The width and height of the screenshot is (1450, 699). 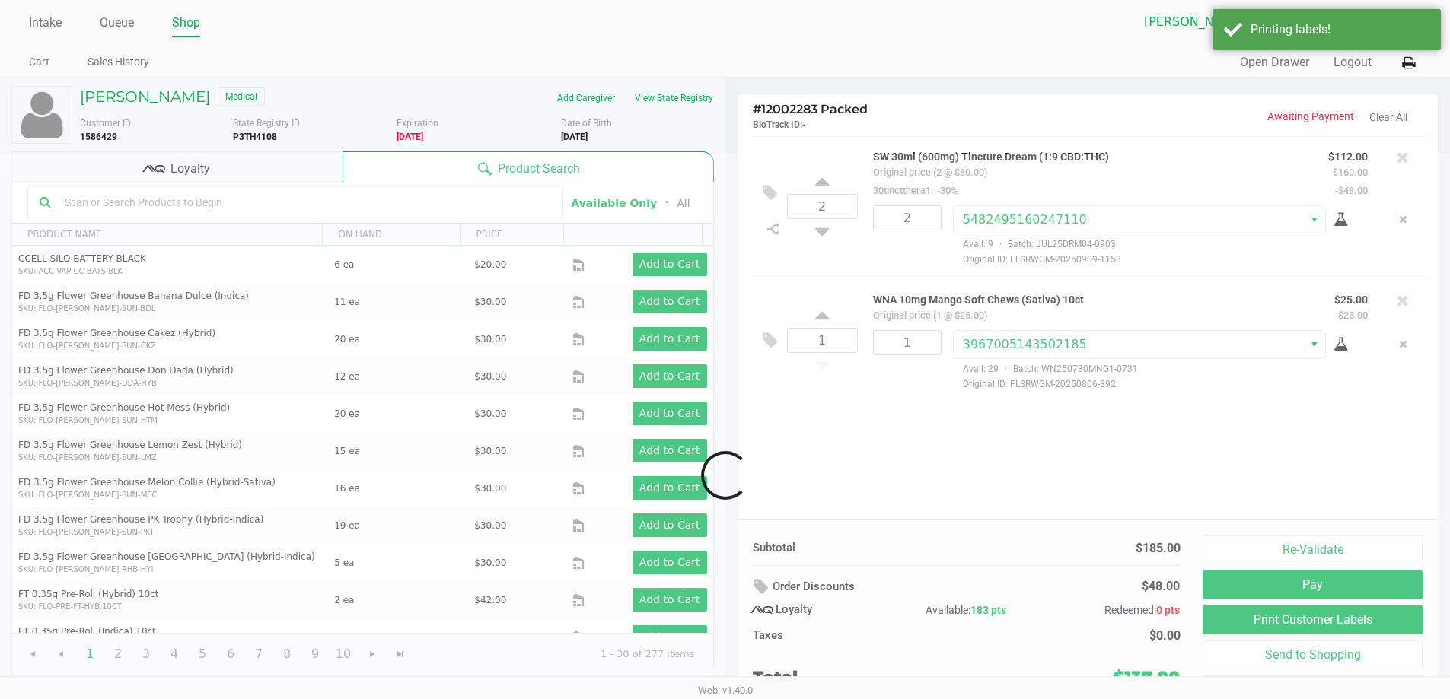 What do you see at coordinates (255, 137) in the screenshot?
I see `b: P3TH4108` at bounding box center [255, 137].